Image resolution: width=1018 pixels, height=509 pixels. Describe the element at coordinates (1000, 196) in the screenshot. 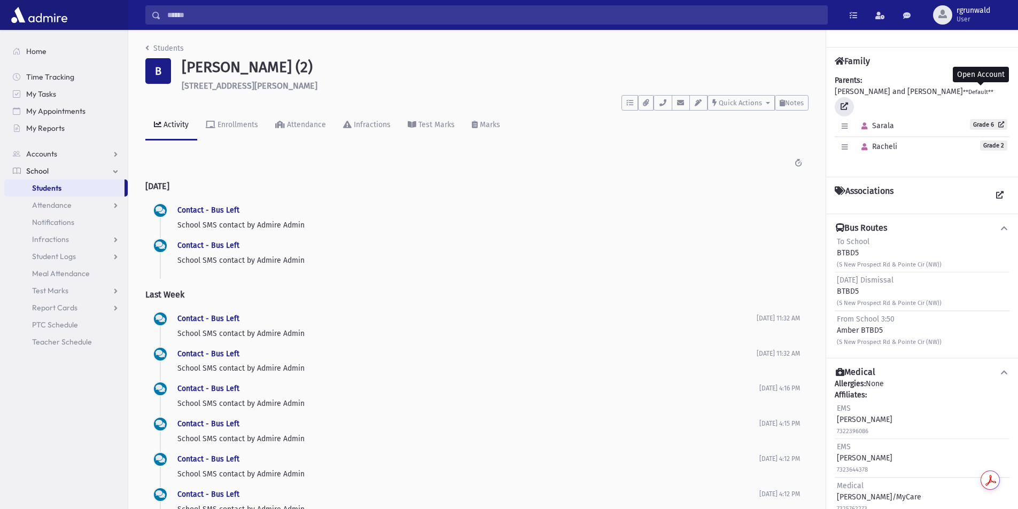

I see `a: View all Associations` at that location.